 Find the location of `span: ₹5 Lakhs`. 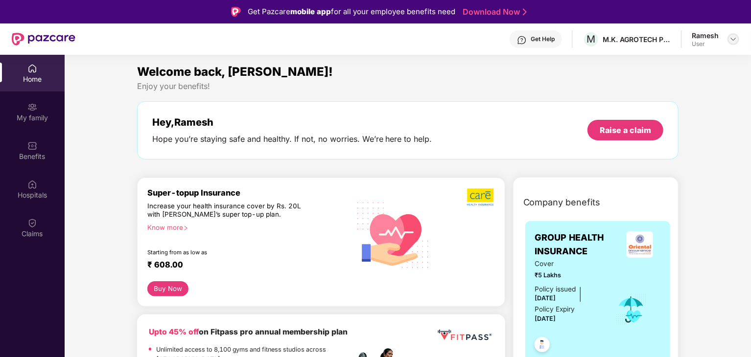

span: ₹5 Lakhs is located at coordinates (569, 276).